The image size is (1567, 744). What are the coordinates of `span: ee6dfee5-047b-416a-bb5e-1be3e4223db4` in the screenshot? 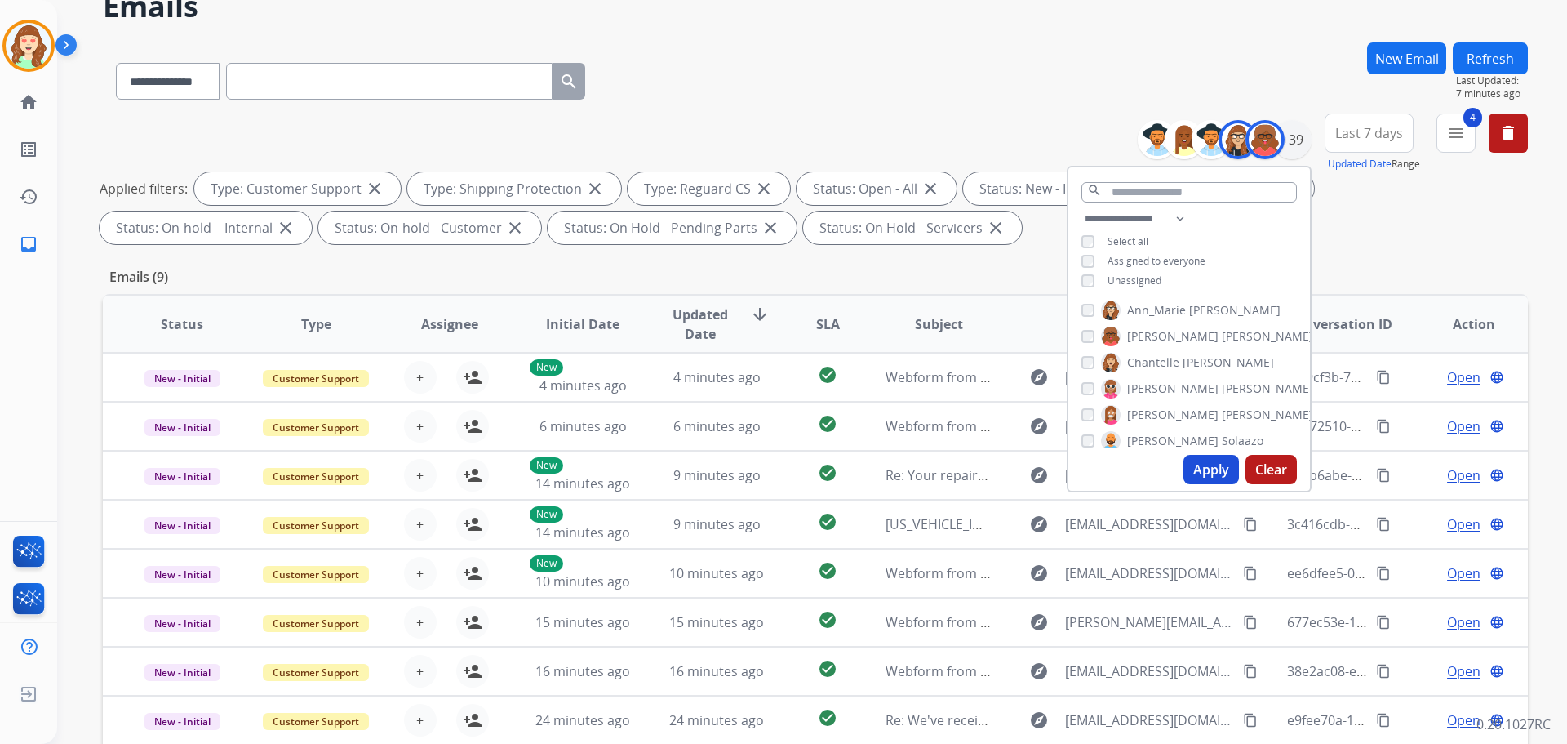 It's located at (1414, 573).